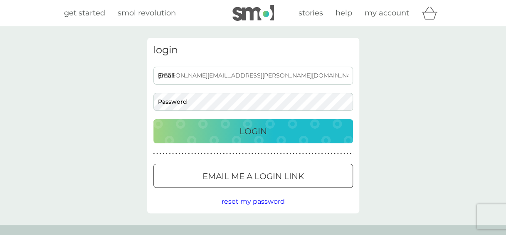 The width and height of the screenshot is (506, 235). Describe the element at coordinates (253, 50) in the screenshot. I see `h3: login` at that location.